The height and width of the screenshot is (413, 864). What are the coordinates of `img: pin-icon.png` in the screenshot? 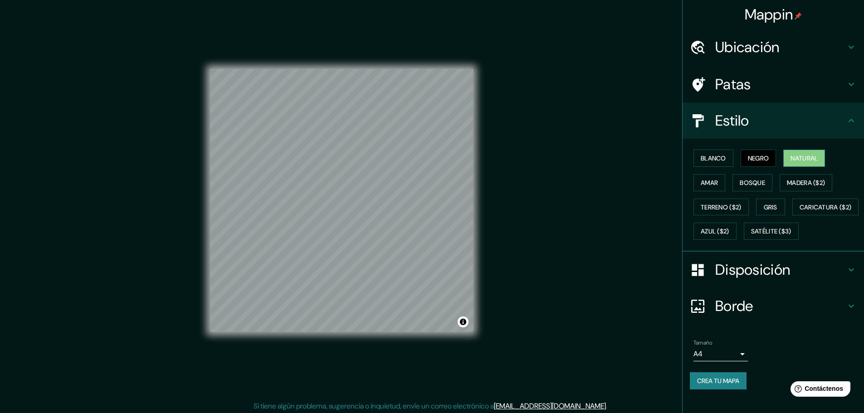 It's located at (799, 16).